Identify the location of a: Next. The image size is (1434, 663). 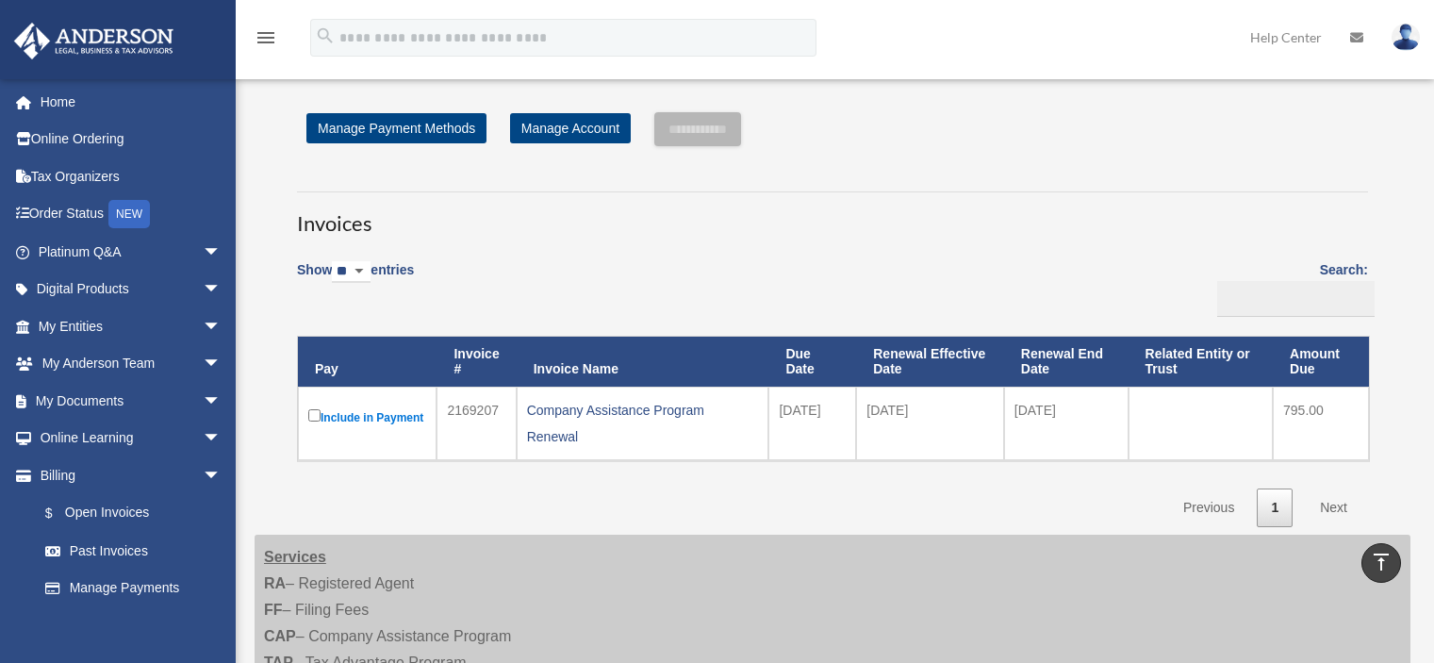
(1333, 507).